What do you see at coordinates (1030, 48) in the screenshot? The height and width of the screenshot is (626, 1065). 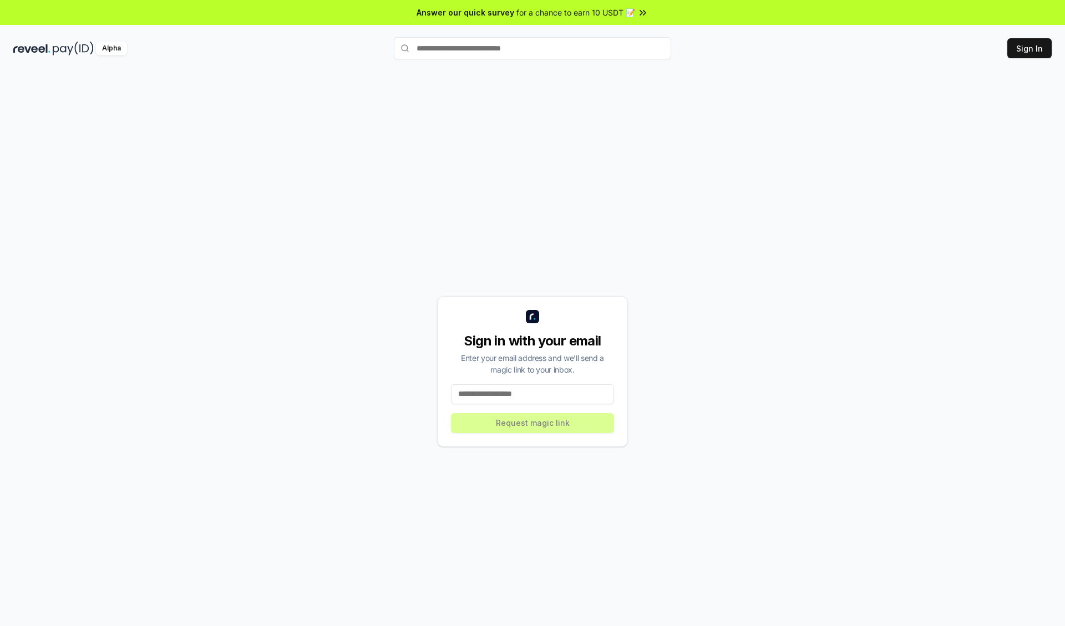 I see `button: Sign In` at bounding box center [1030, 48].